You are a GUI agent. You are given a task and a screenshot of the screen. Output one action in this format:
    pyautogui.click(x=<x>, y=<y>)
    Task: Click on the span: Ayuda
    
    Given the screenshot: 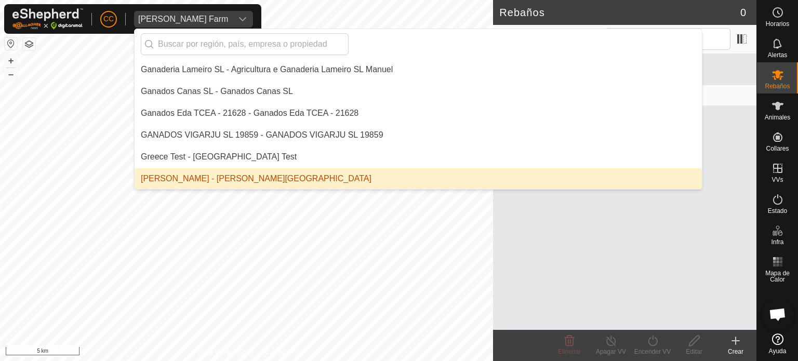 What is the action you would take?
    pyautogui.click(x=778, y=351)
    